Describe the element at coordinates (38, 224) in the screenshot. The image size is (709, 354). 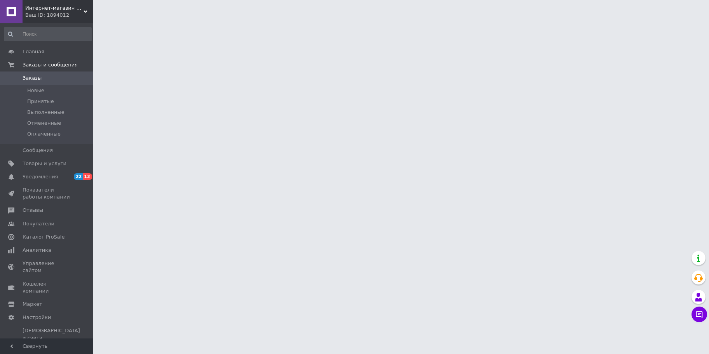
I see `span: Покупатели` at that location.